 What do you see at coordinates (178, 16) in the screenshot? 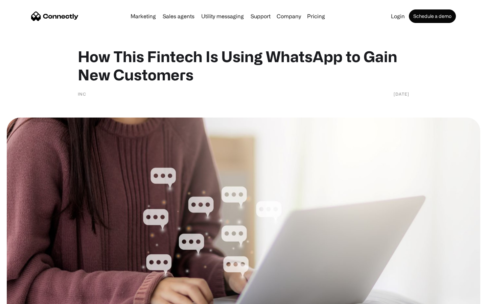
I see `a: Sales agents` at bounding box center [178, 16].